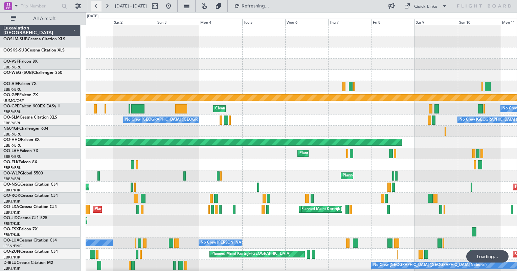  I want to click on div: Wed 6, so click(307, 22).